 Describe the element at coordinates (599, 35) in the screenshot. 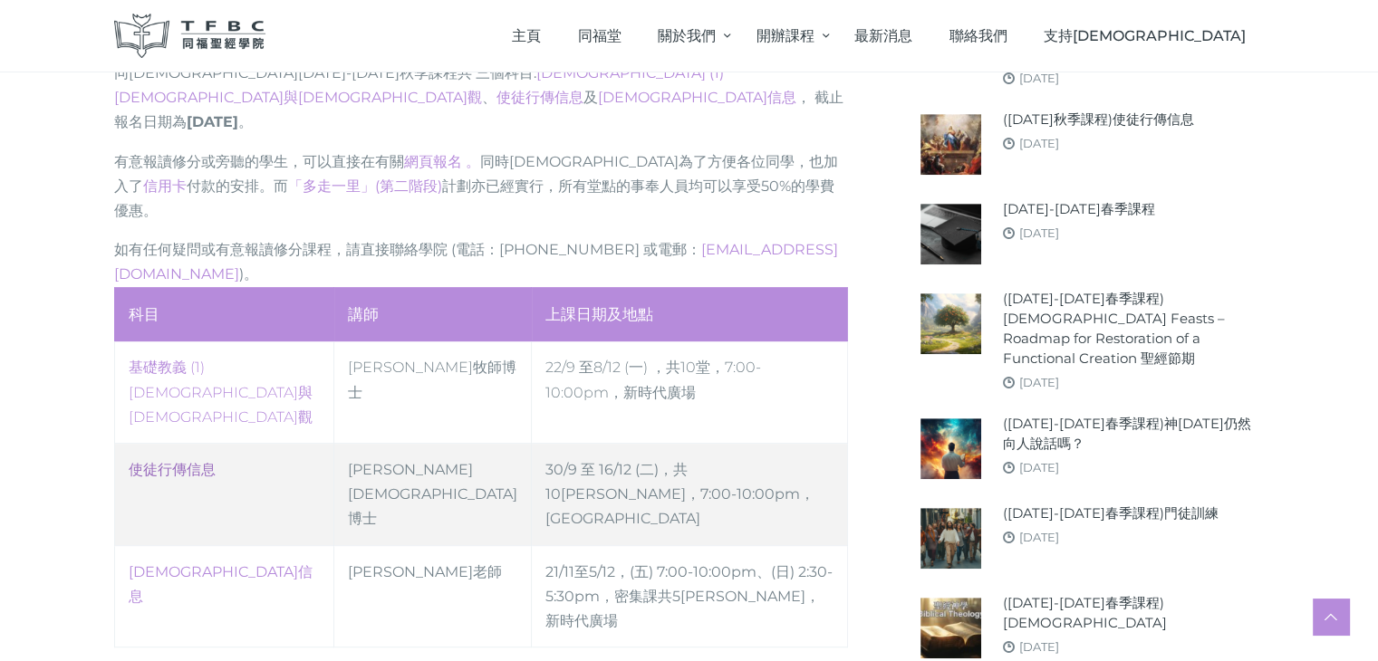

I see `a: 同福堂` at that location.